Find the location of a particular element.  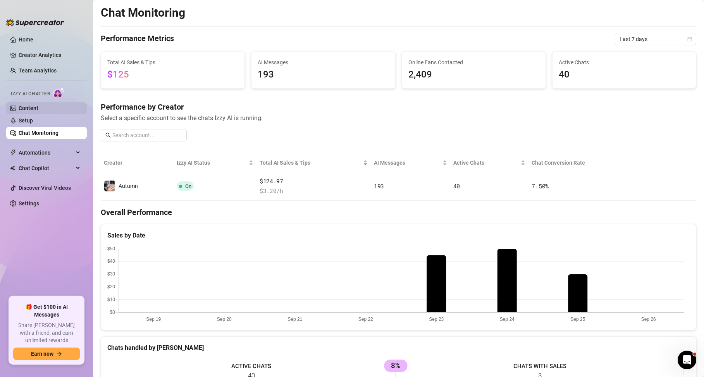

h4: Overall Performance is located at coordinates (398, 212).